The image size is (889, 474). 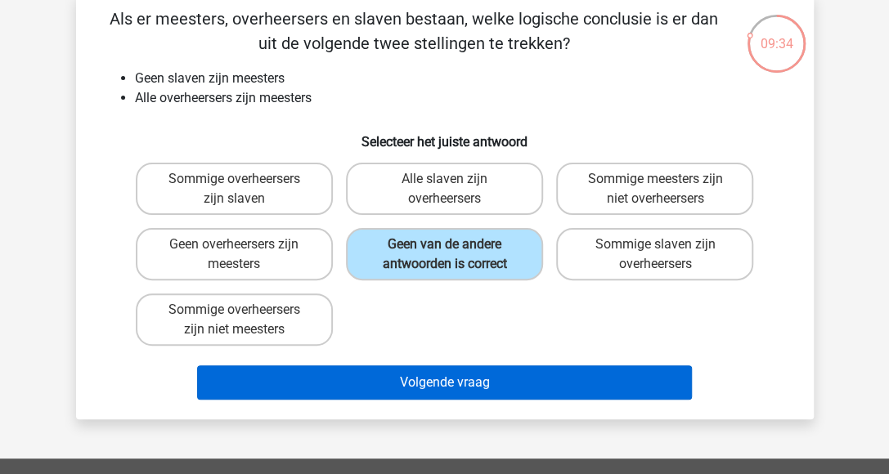 What do you see at coordinates (234, 254) in the screenshot?
I see `label: Geen overheersers zijn meesters` at bounding box center [234, 254].